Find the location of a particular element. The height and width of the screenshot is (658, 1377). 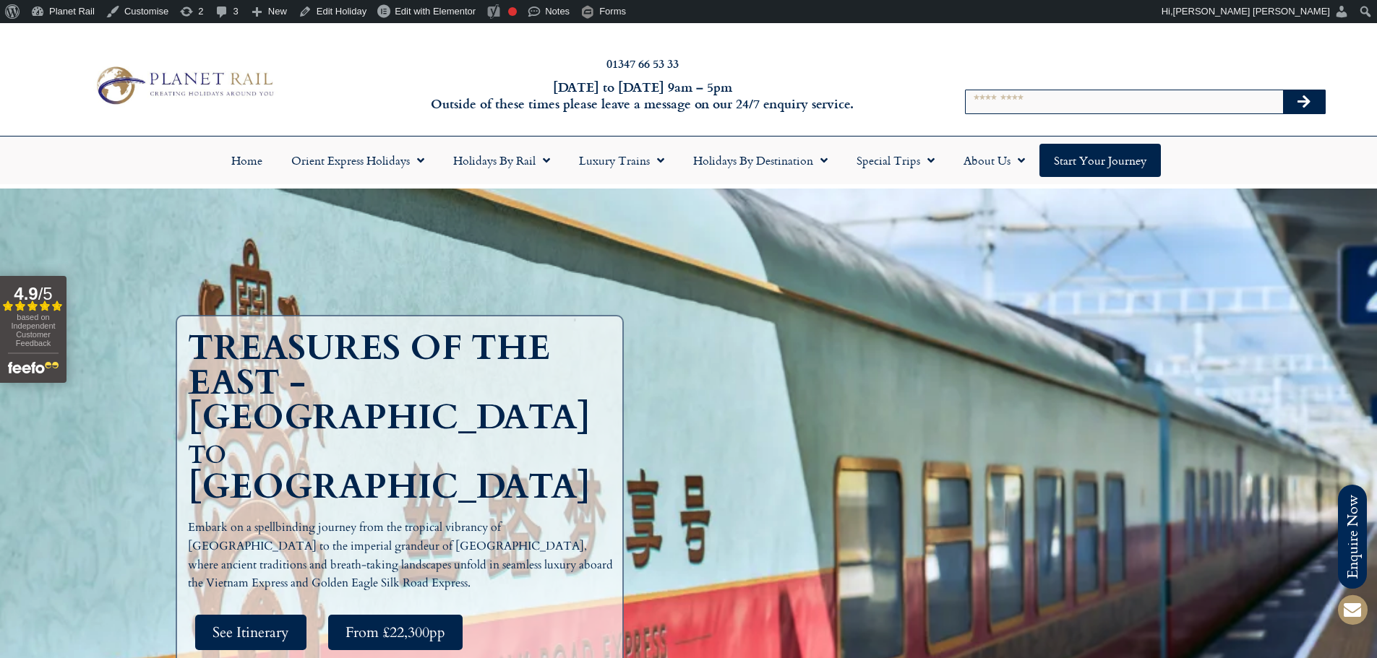

a: Start your Journey is located at coordinates (1100, 160).